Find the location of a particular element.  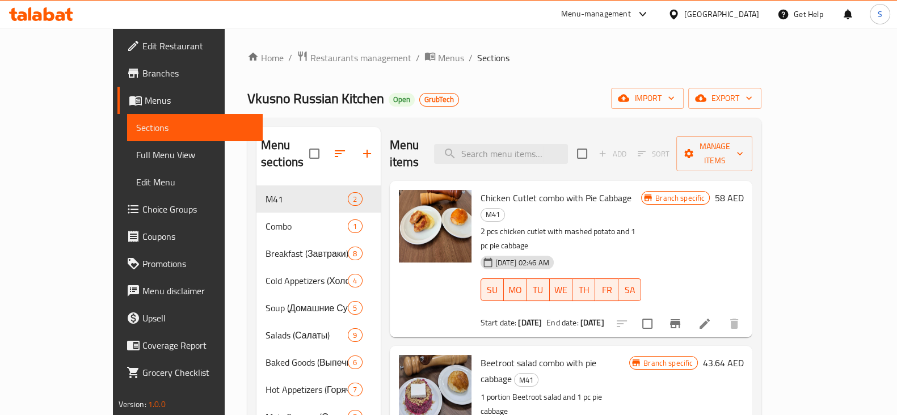

span: import is located at coordinates (647, 98).